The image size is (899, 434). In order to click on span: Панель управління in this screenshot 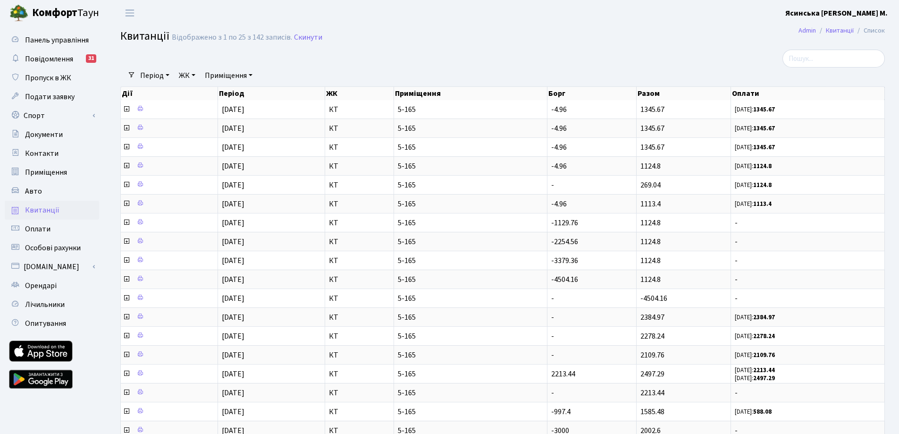, I will do `click(57, 40)`.